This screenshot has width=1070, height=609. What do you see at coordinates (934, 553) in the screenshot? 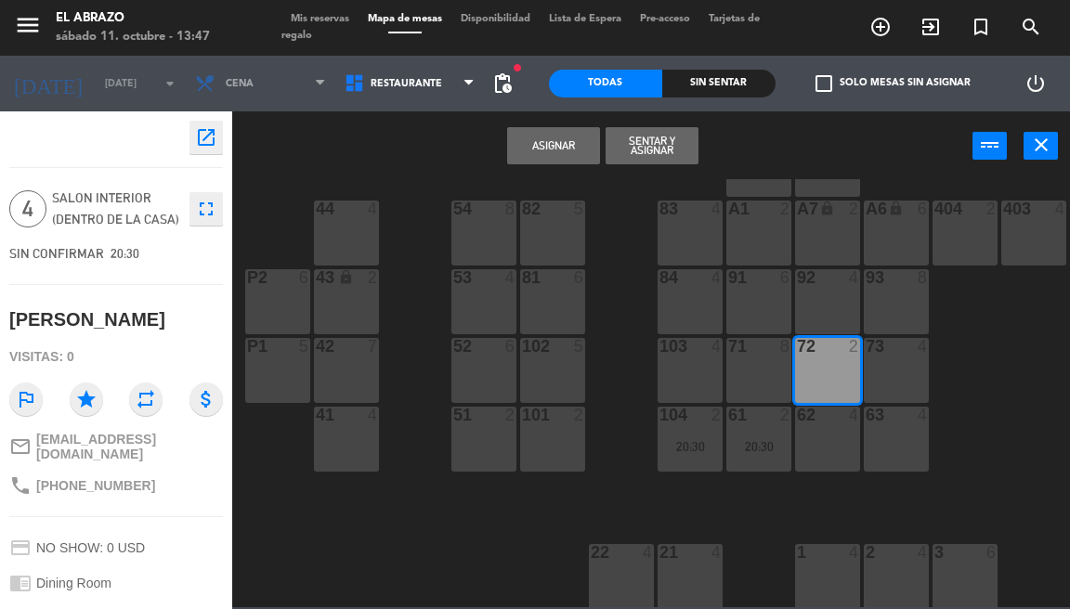
I see `div: 3` at bounding box center [934, 553].